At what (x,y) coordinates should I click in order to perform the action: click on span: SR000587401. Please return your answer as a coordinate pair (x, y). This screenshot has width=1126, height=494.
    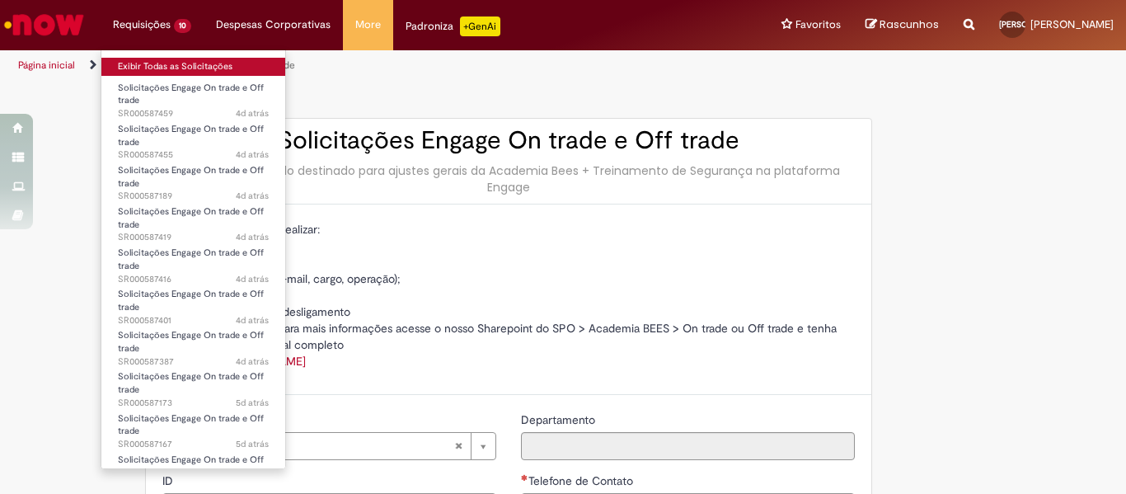
    Looking at the image, I should click on (193, 321).